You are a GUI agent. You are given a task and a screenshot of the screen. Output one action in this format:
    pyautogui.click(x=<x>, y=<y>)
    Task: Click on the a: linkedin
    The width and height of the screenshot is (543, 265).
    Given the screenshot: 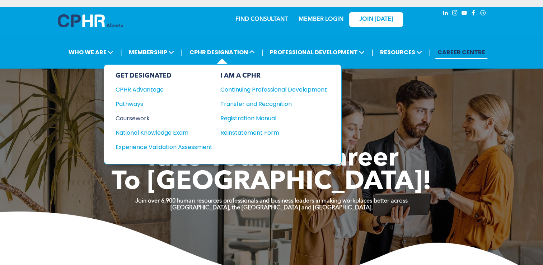 What is the action you would take?
    pyautogui.click(x=446, y=14)
    